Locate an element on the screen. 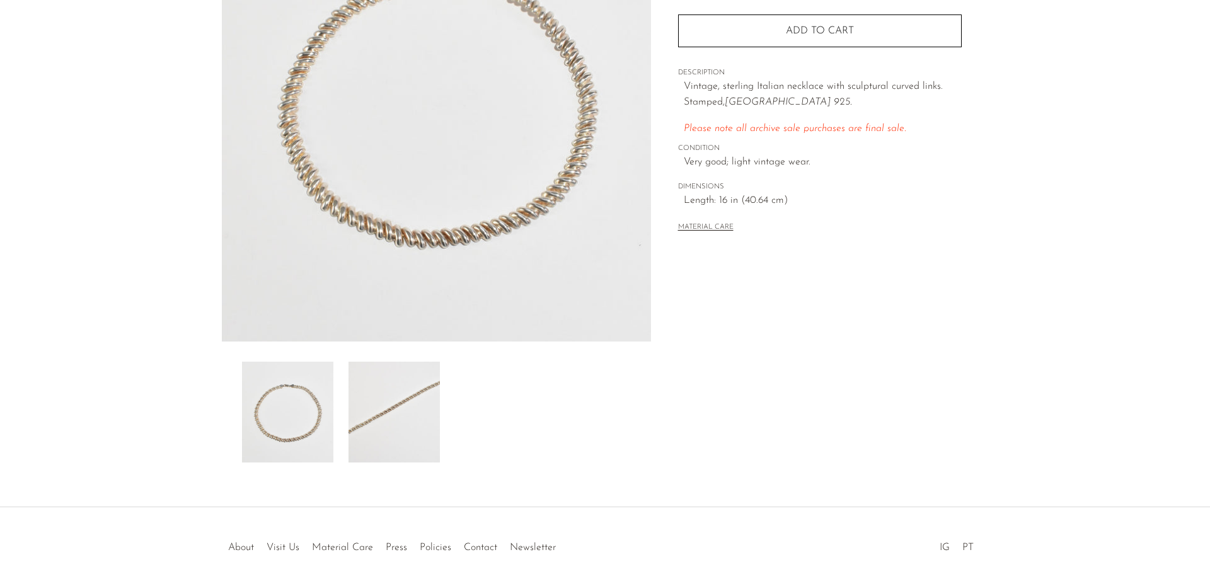  span: Add to cart is located at coordinates (820, 31).